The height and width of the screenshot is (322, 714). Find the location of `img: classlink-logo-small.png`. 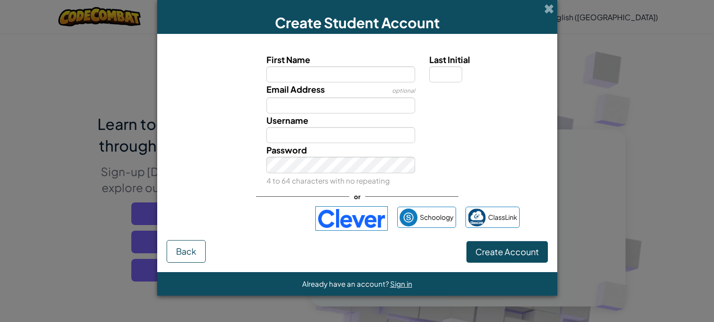

img: classlink-logo-small.png is located at coordinates (477, 217).